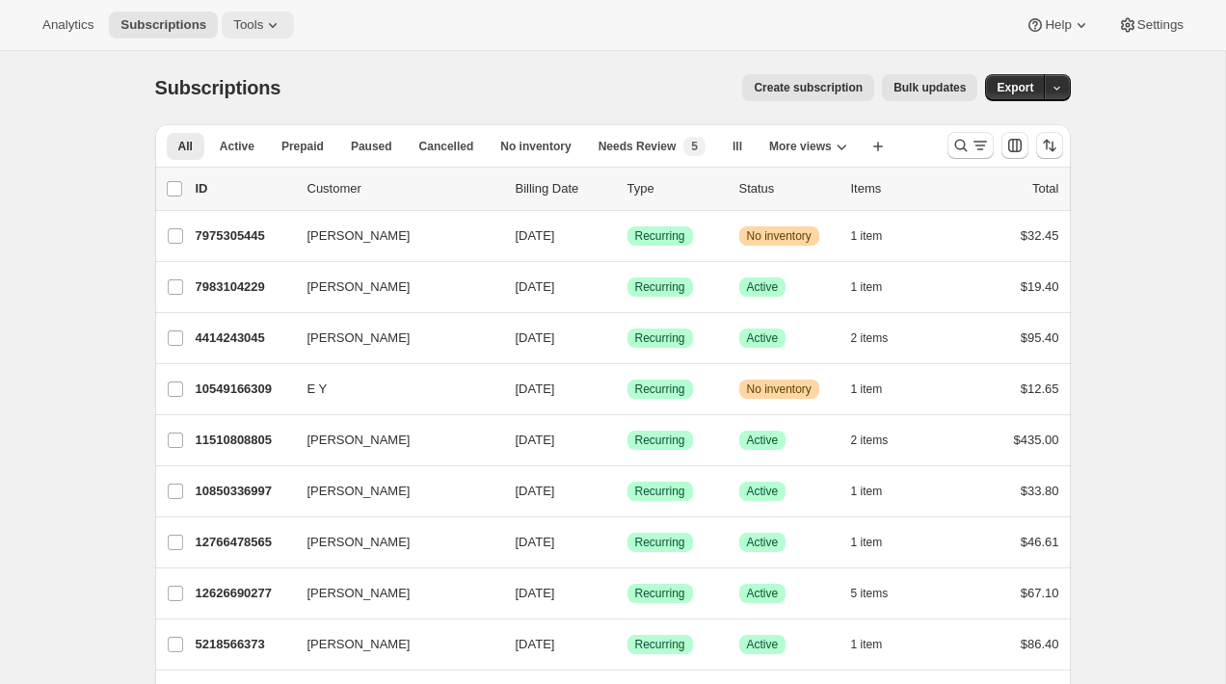  Describe the element at coordinates (244, 389) in the screenshot. I see `p: 10549166309` at that location.